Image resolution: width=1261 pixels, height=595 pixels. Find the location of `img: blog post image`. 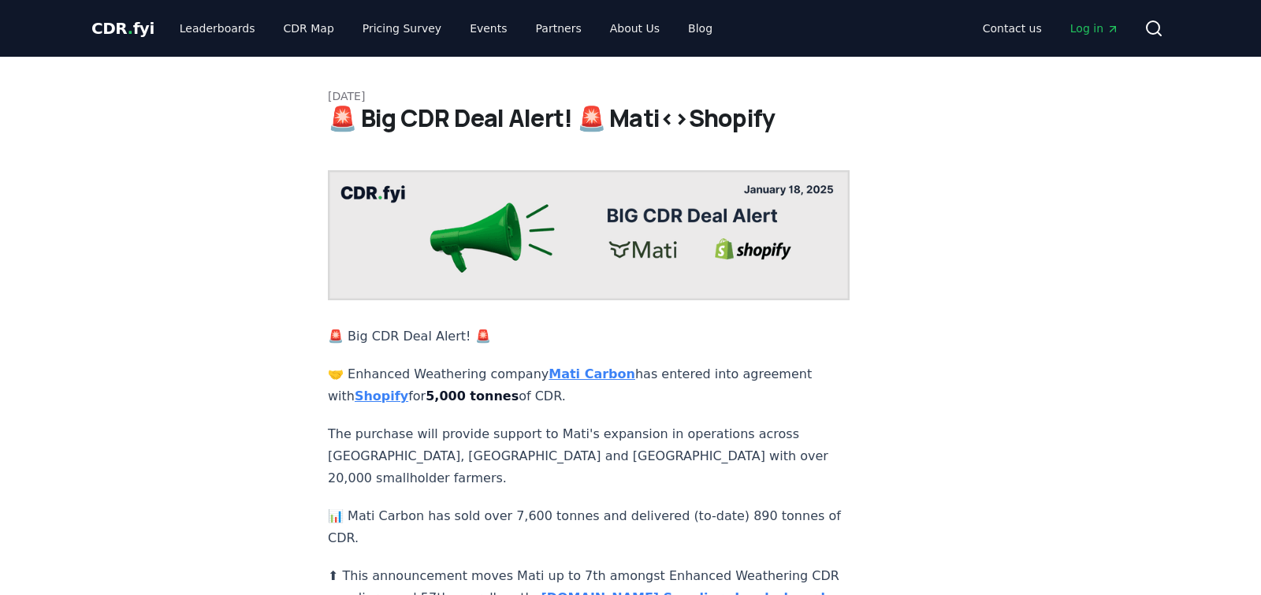

img: blog post image is located at coordinates (589, 235).